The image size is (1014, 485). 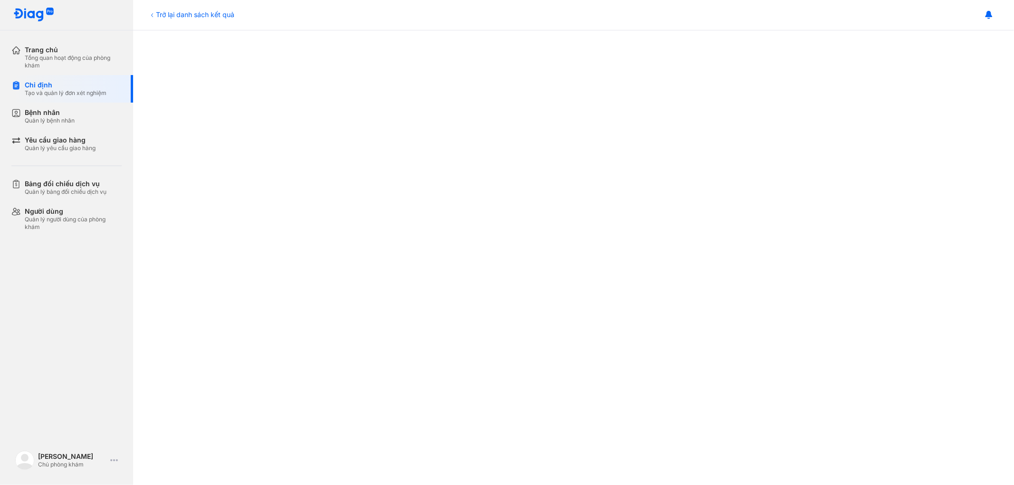 What do you see at coordinates (66, 93) in the screenshot?
I see `div: Tạo và quản lý đơn xét nghiệm` at bounding box center [66, 93].